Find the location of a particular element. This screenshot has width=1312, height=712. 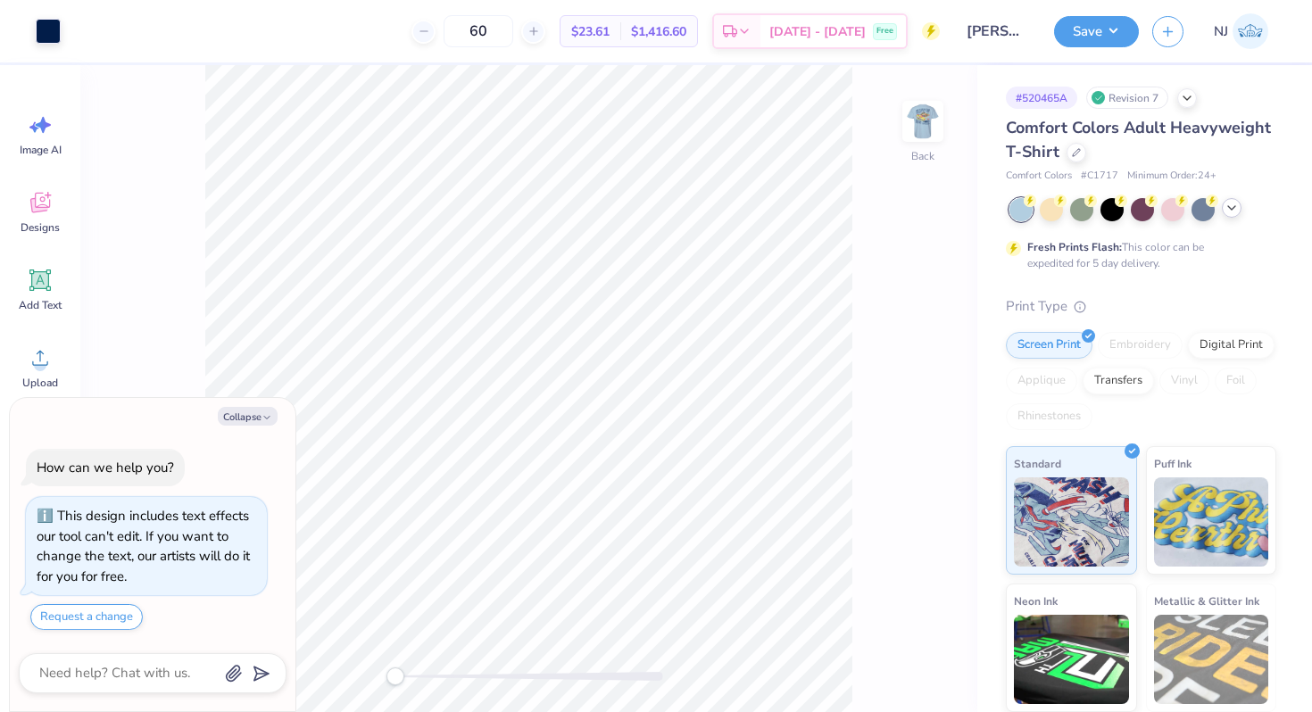

img: Neon Ink is located at coordinates (1071, 660).